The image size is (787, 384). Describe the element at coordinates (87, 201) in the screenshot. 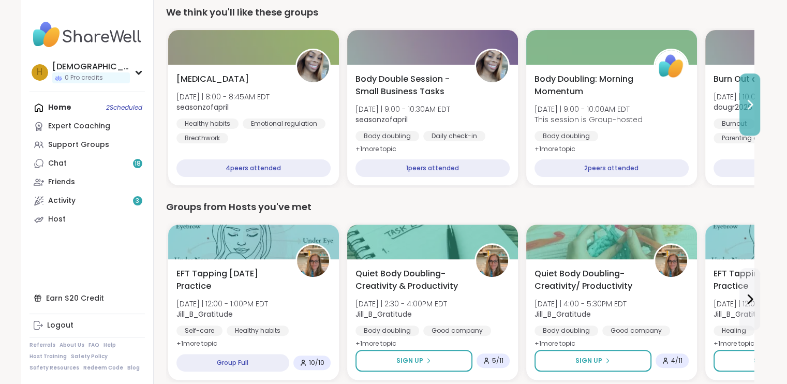

I see `a: Activity3` at that location.